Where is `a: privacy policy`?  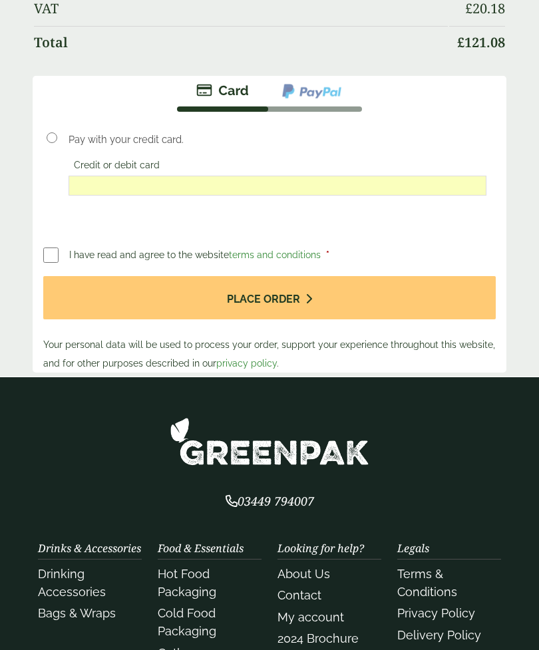
a: privacy policy is located at coordinates (246, 363).